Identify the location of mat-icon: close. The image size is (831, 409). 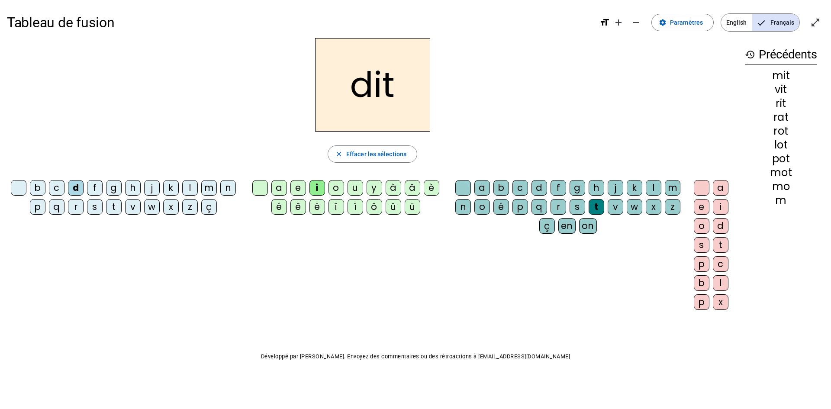
(339, 154).